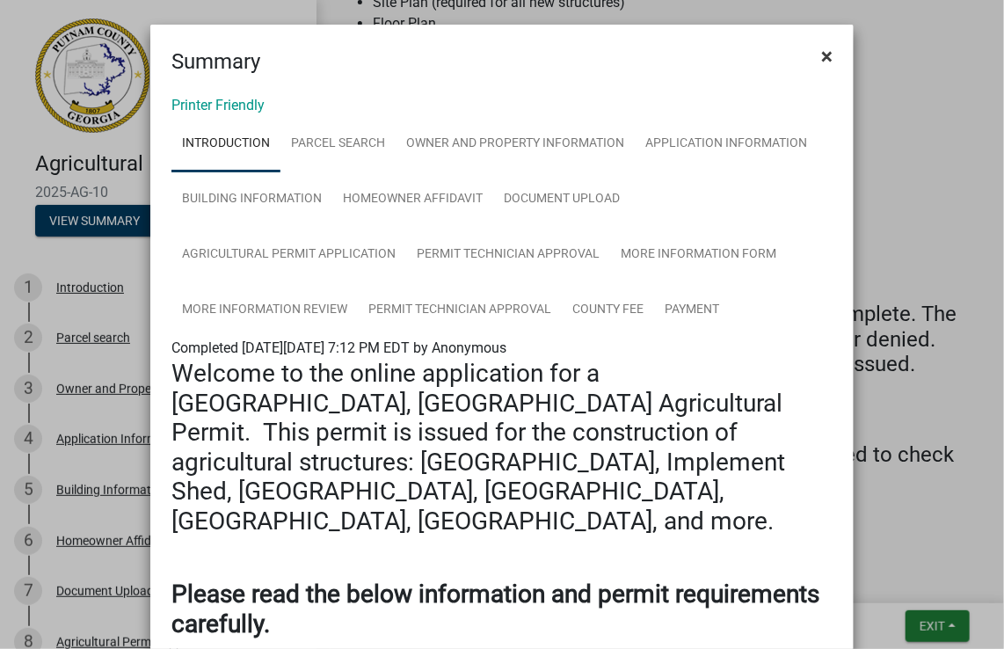 The image size is (1004, 649). What do you see at coordinates (515, 144) in the screenshot?
I see `a: Owner and Property Information` at bounding box center [515, 144].